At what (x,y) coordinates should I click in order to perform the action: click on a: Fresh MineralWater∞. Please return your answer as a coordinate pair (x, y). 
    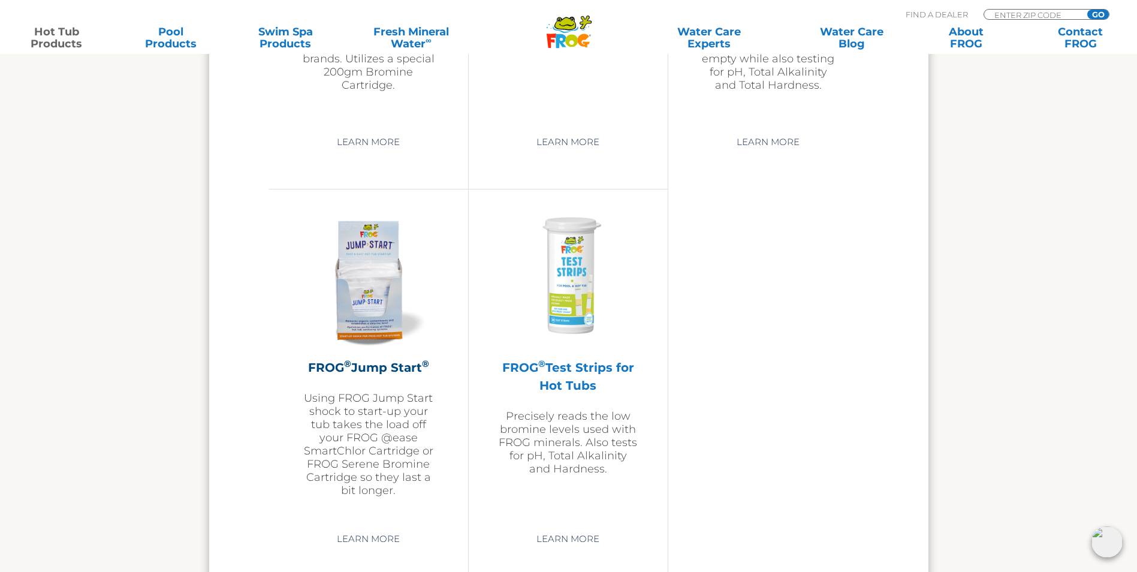
    Looking at the image, I should click on (411, 38).